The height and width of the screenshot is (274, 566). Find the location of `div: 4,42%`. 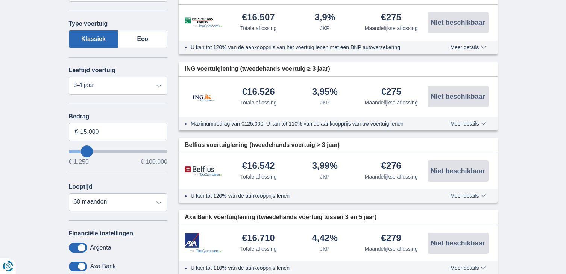

div: 4,42% is located at coordinates (325, 239).